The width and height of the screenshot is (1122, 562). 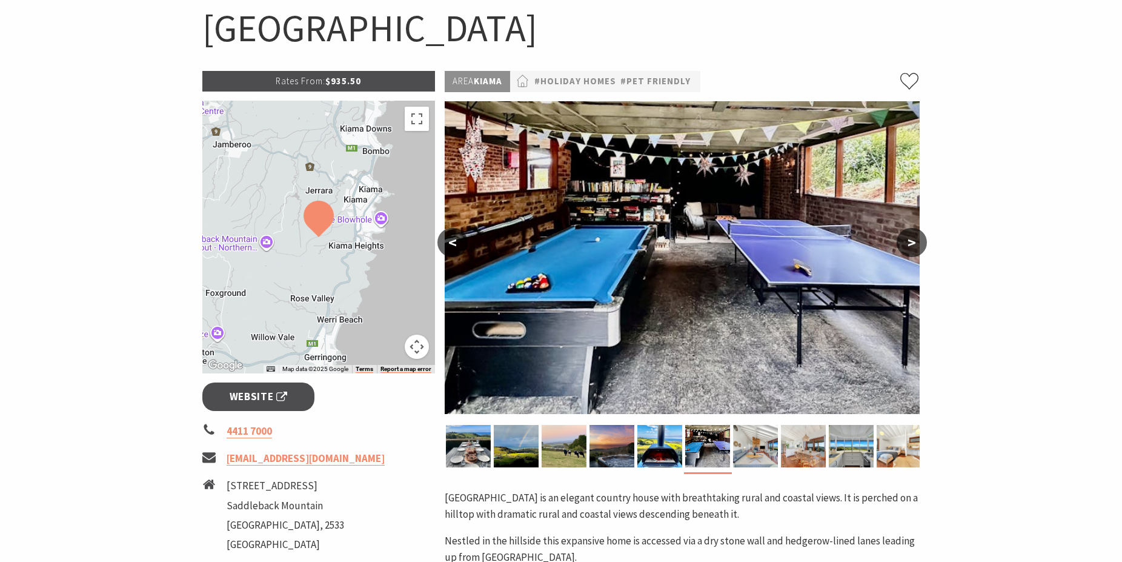 What do you see at coordinates (612, 446) in the screenshot?
I see `img: The view from the deck at sunrise` at bounding box center [612, 446].